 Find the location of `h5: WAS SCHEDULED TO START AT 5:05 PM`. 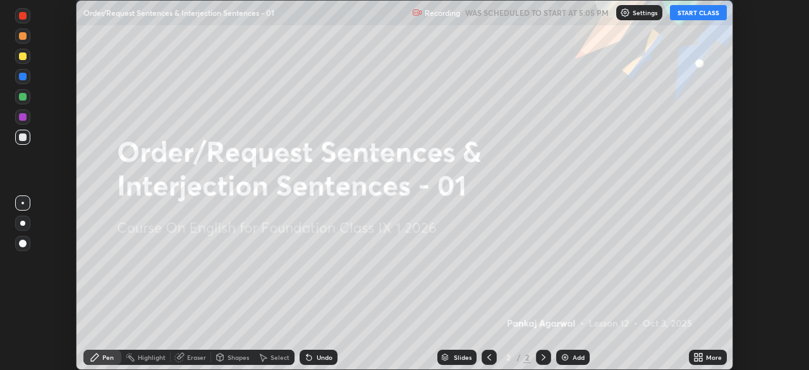

h5: WAS SCHEDULED TO START AT 5:05 PM is located at coordinates (537, 13).